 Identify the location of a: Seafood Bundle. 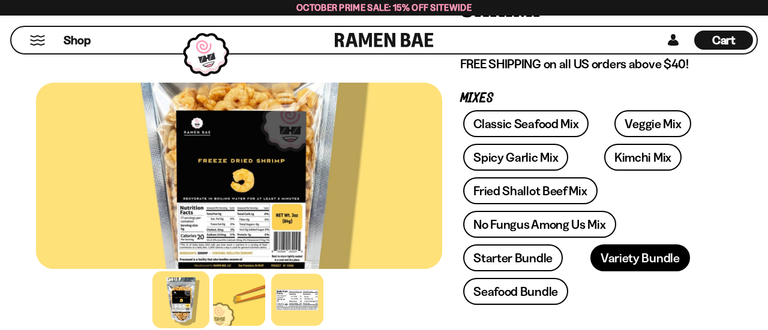
(515, 291).